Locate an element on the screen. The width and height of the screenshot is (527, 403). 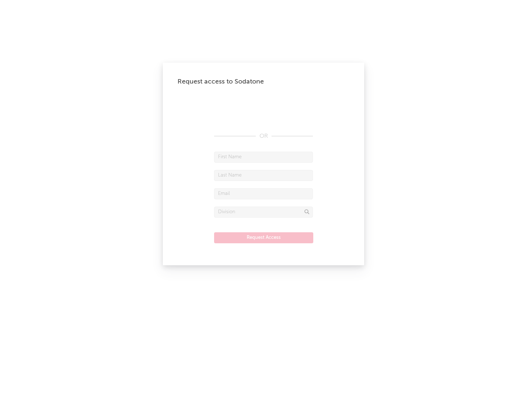
input: Email is located at coordinates (264, 194).